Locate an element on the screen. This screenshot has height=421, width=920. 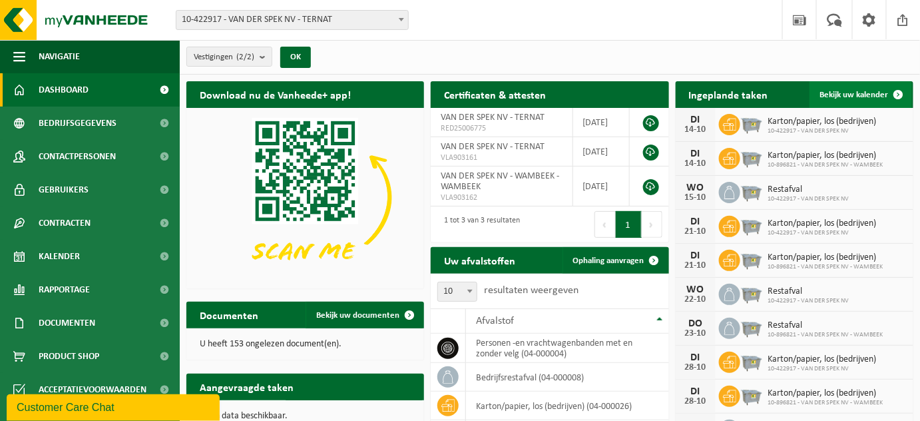
div: 1 tot 3 van 3 resultaten is located at coordinates (479, 224).